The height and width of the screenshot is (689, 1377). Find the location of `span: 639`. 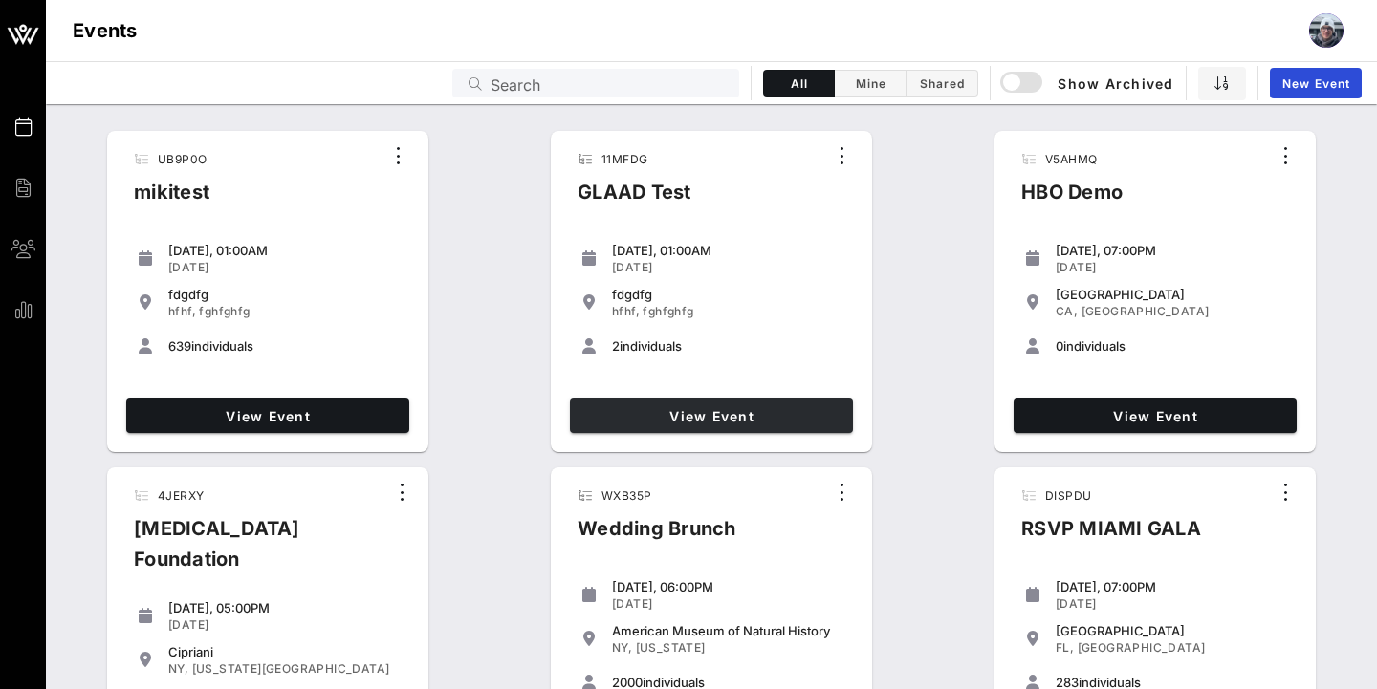

span: 639 is located at coordinates (180, 346).